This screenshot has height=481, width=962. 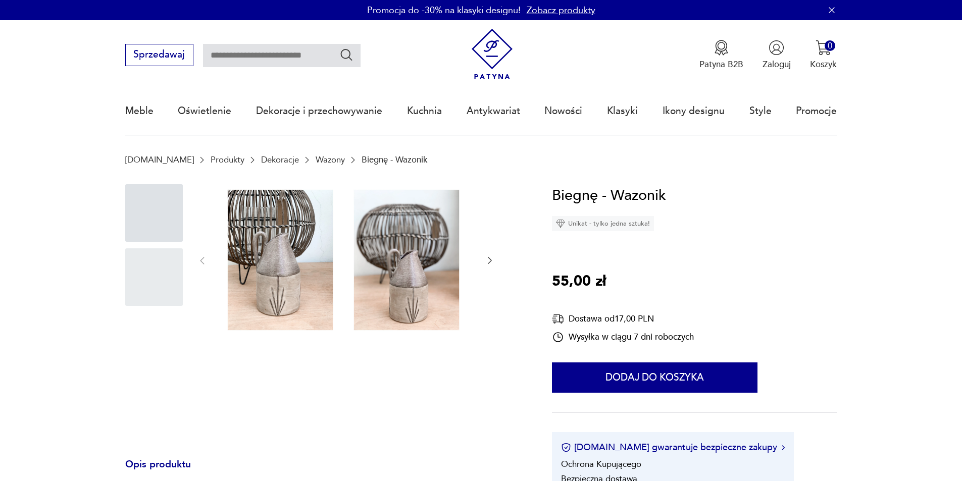 What do you see at coordinates (561, 224) in the screenshot?
I see `img: Ikona diamentu` at bounding box center [561, 224].